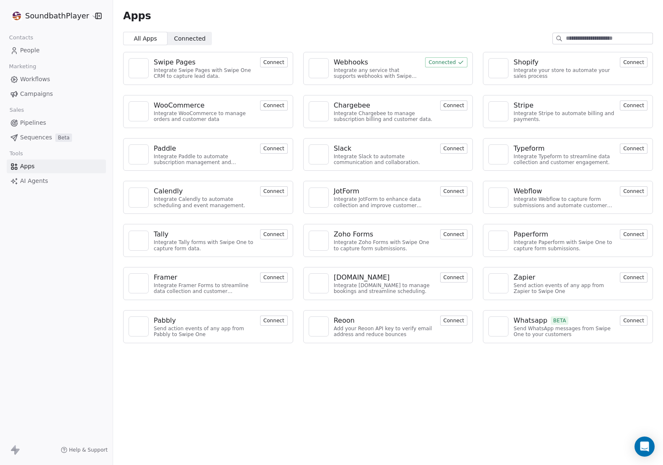 Image resolution: width=663 pixels, height=465 pixels. Describe the element at coordinates (564, 321) in the screenshot. I see `a: WhatsappBETA` at that location.